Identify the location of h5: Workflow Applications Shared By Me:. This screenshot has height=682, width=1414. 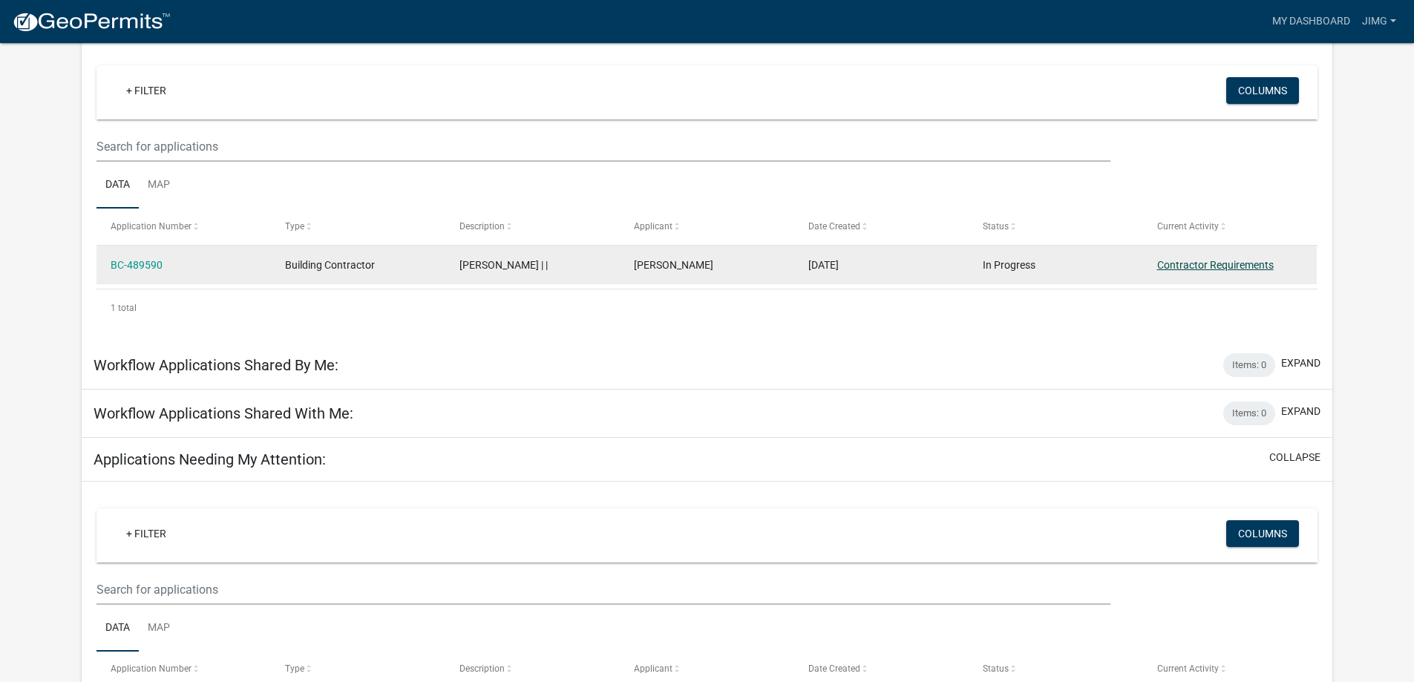
(216, 365).